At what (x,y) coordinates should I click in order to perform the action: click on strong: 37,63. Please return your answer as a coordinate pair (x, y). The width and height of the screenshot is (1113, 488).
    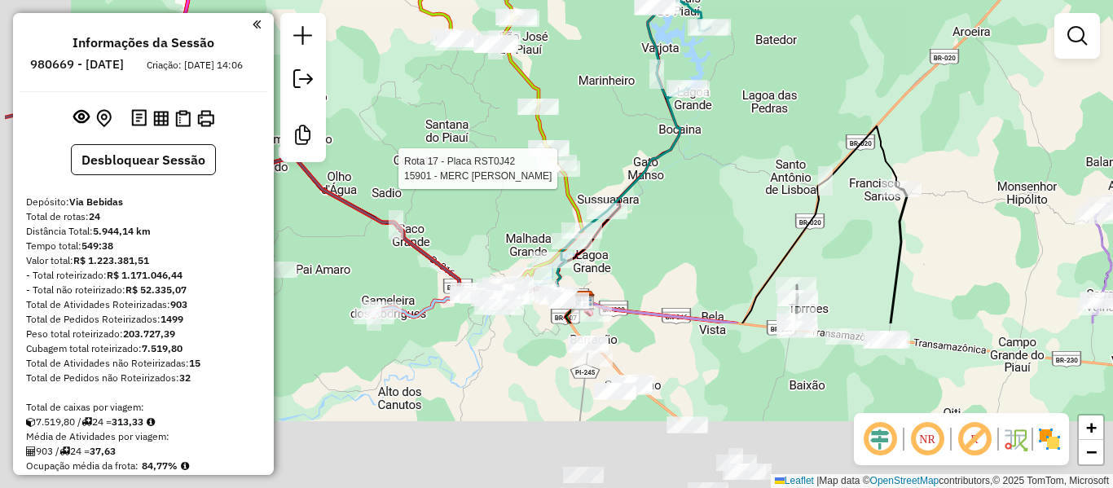
    Looking at the image, I should click on (103, 450).